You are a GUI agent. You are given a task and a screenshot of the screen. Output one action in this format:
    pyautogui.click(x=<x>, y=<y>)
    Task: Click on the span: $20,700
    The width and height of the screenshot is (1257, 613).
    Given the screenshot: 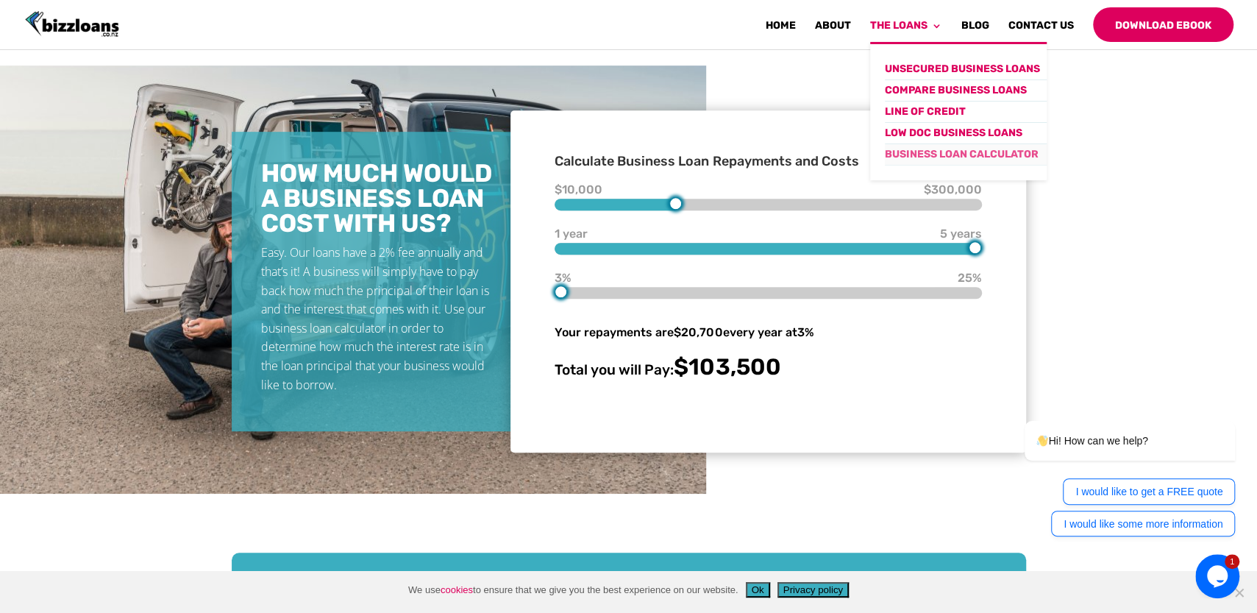 What is the action you would take?
    pyautogui.click(x=698, y=332)
    